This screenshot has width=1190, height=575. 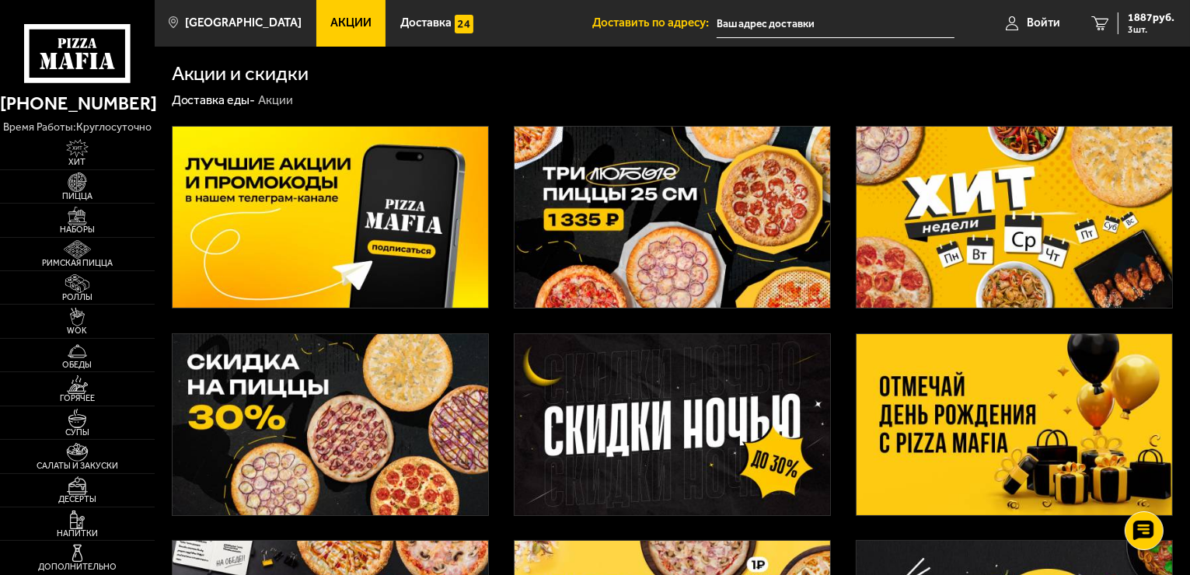 I want to click on span: 1887 руб., so click(x=1151, y=18).